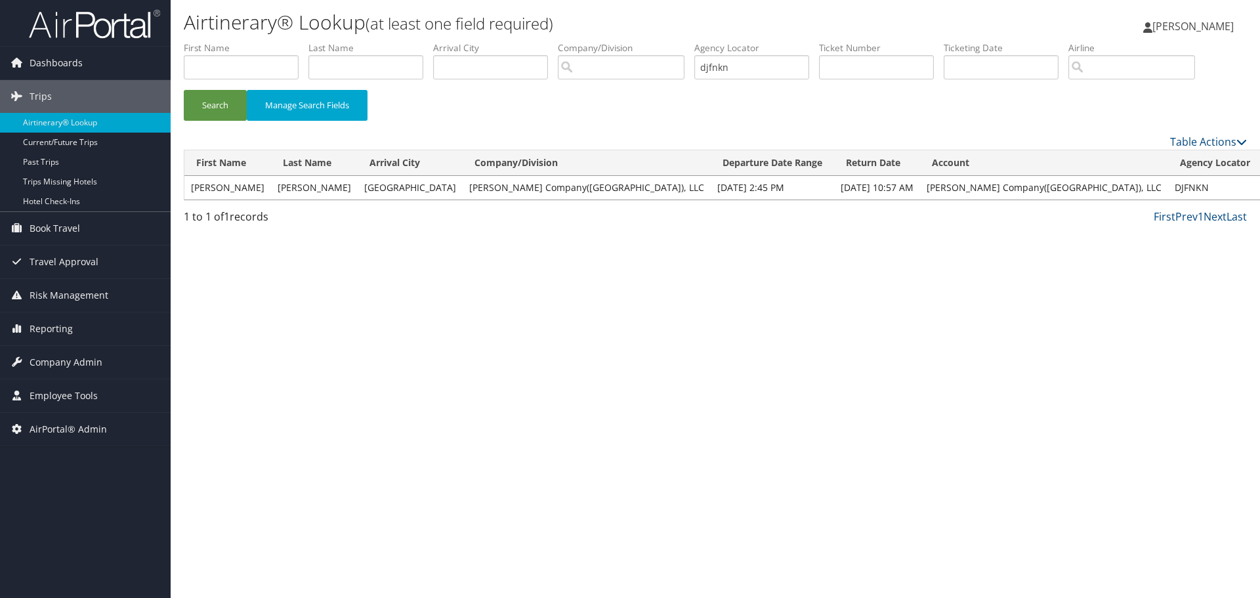  What do you see at coordinates (309, 220) in the screenshot?
I see `div: 1 to 1 of records` at bounding box center [309, 220].